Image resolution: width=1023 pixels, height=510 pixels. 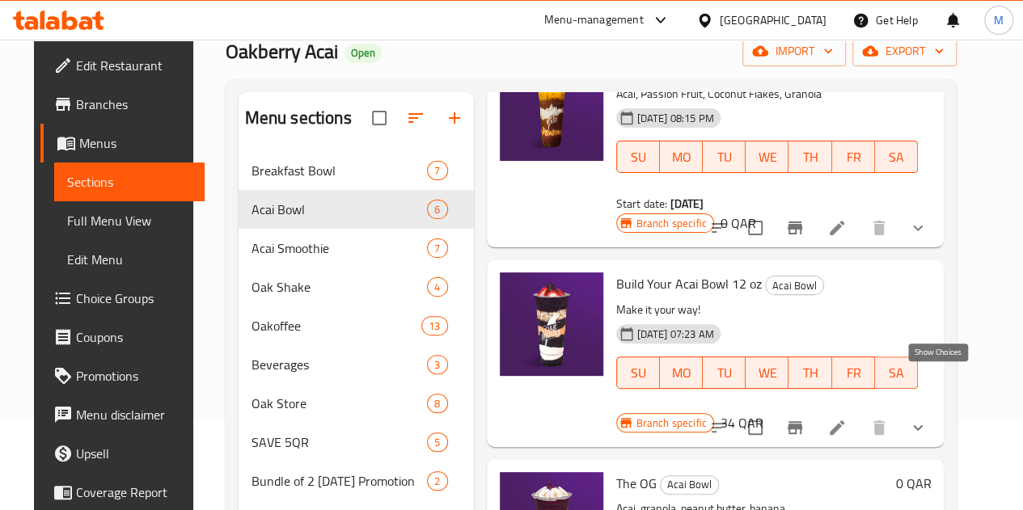 I want to click on svg: Show Choices, so click(x=918, y=228).